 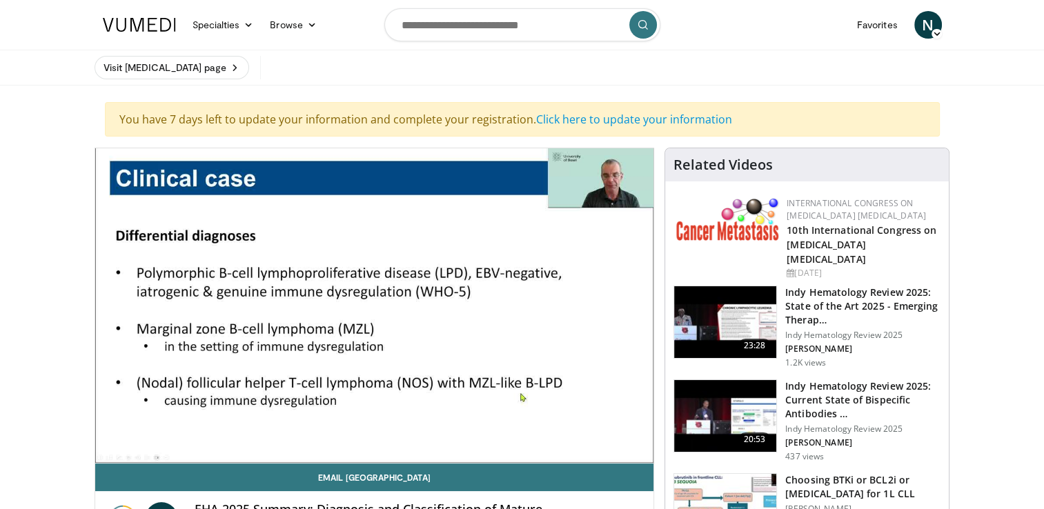 What do you see at coordinates (725, 416) in the screenshot?
I see `img: 3bcce6c3-dc1e-4640-9bd1-2bc6fd975d42.150x105_q85_crop-smart_upscale.jpg` at bounding box center [725, 416].